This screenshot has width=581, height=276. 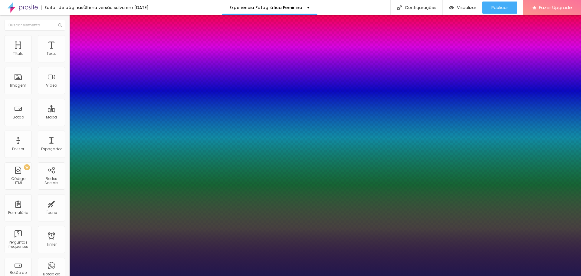 What do you see at coordinates (62, 8) in the screenshot?
I see `div: Editor de páginas` at bounding box center [62, 8].